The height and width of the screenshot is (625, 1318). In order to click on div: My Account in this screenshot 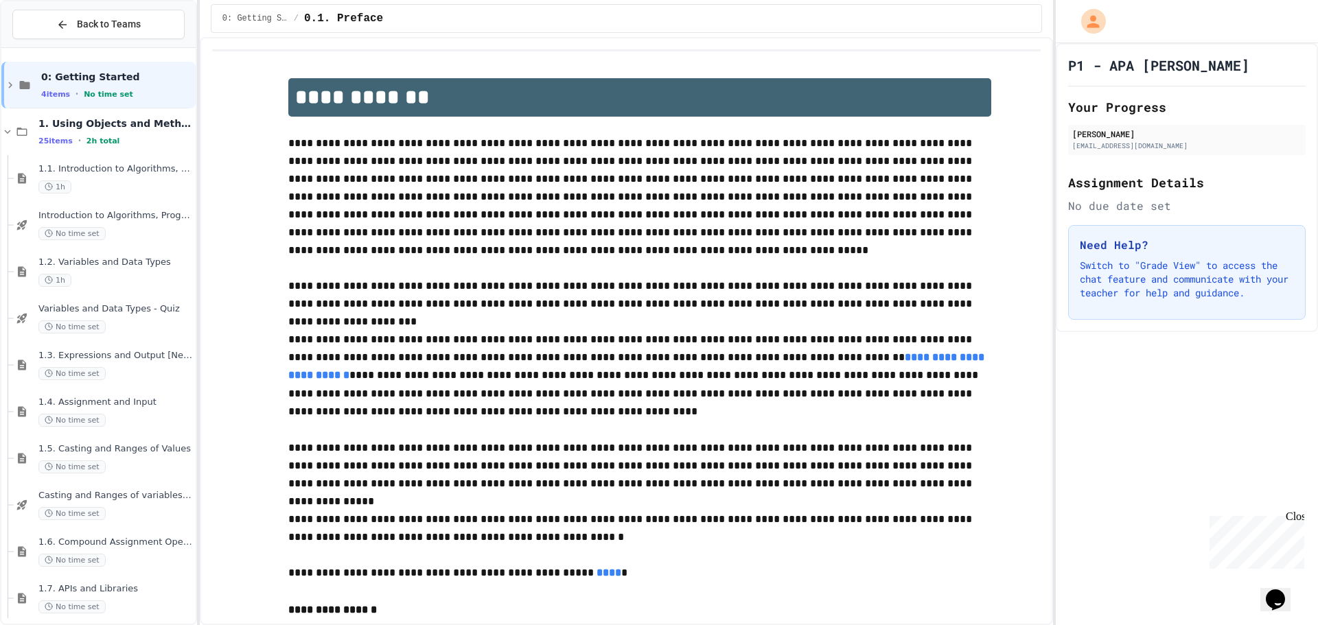, I will do `click(1088, 21)`.